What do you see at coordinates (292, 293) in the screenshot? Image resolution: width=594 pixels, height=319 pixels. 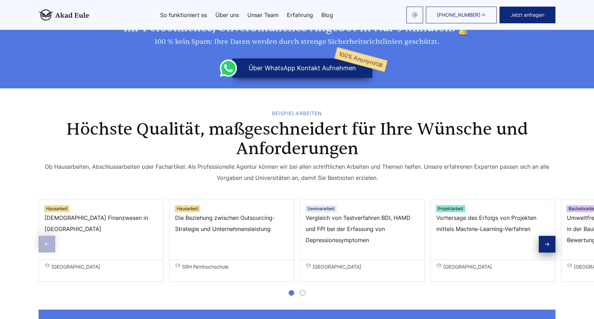 I see `span: Go to slide 1` at bounding box center [292, 293].